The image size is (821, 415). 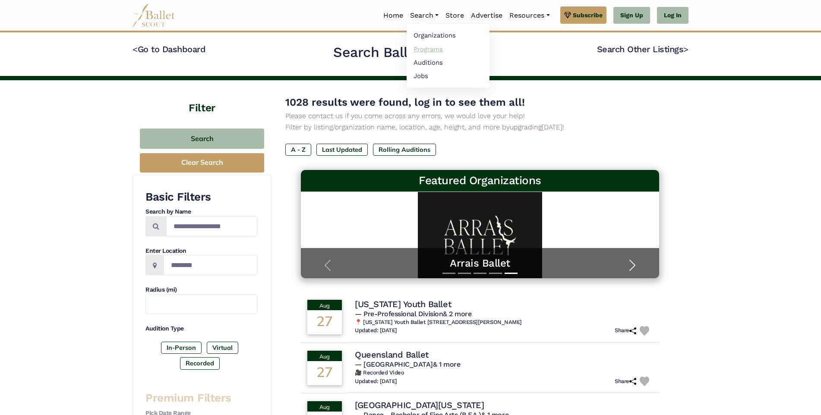 What do you see at coordinates (495, 273) in the screenshot?
I see `button: Slide 4` at bounding box center [495, 273].